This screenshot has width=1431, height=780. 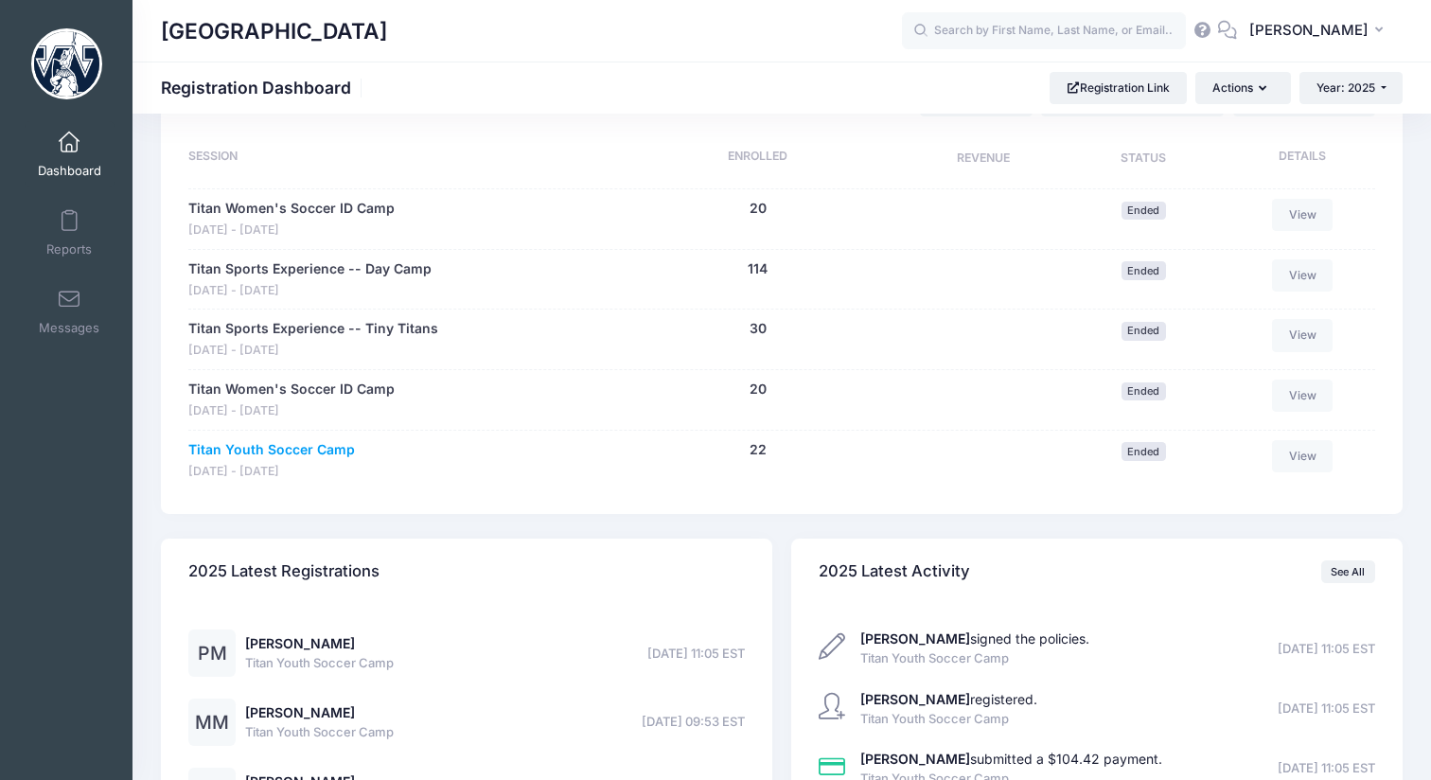 What do you see at coordinates (313, 328) in the screenshot?
I see `a: Titan Sports Experience -- Tiny Titans` at bounding box center [313, 328].